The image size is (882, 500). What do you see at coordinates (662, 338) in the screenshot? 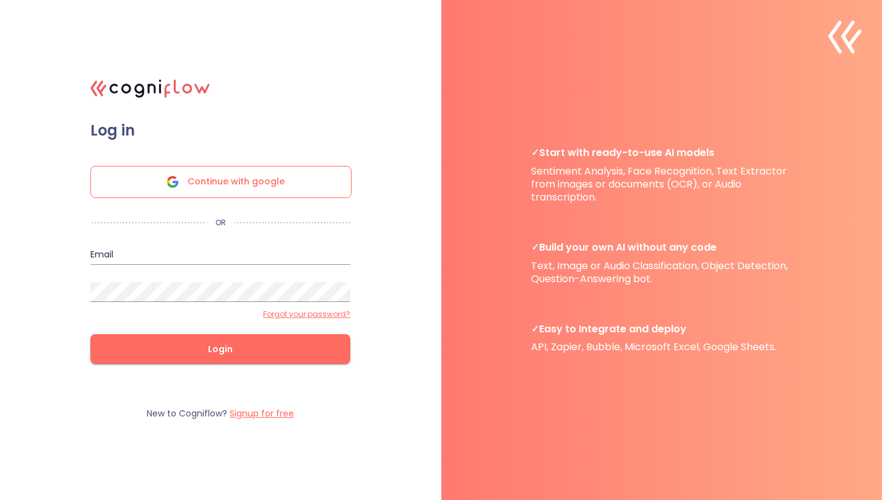
I see `p: API, Zapier, Bubble, Microsoft Excel, Google Sheets.` at bounding box center [662, 338].